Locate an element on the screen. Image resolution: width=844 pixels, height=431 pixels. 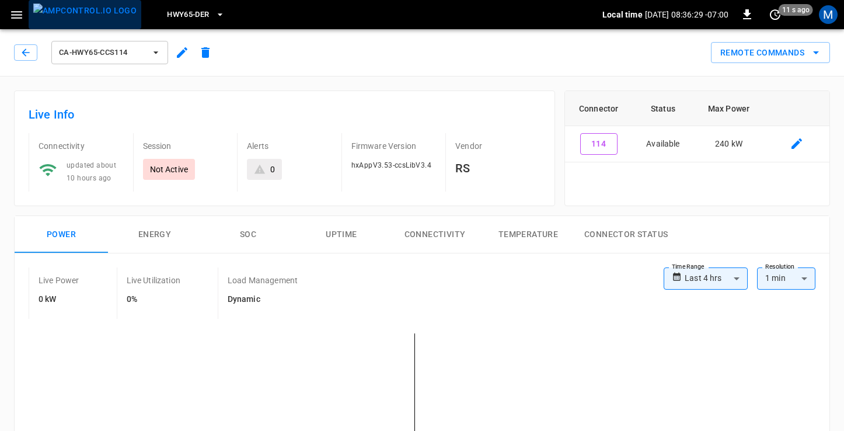
p: Session is located at coordinates (186, 146).